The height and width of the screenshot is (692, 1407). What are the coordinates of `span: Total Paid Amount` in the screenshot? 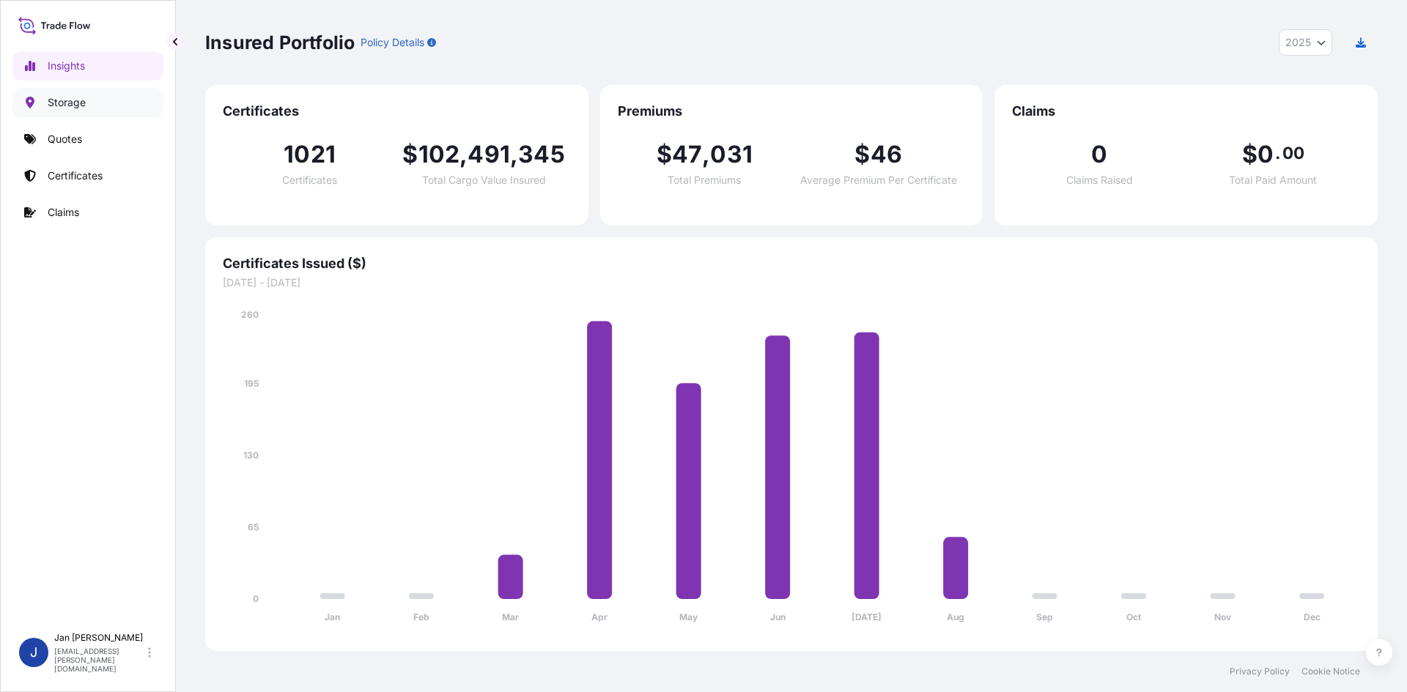 It's located at (1273, 180).